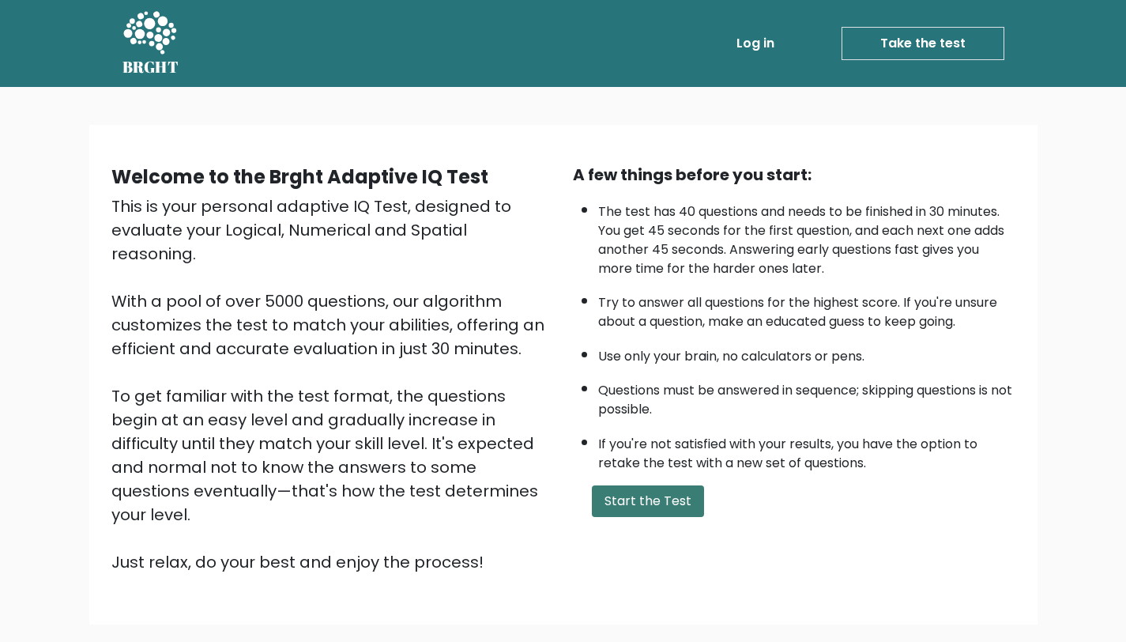 Image resolution: width=1126 pixels, height=642 pixels. Describe the element at coordinates (648, 501) in the screenshot. I see `button: Start the Test` at that location.